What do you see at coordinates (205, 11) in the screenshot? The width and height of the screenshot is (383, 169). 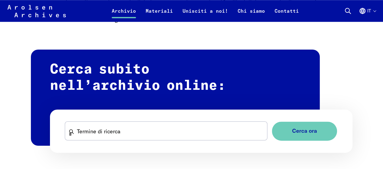 I see `nav: Primaria` at bounding box center [205, 11].